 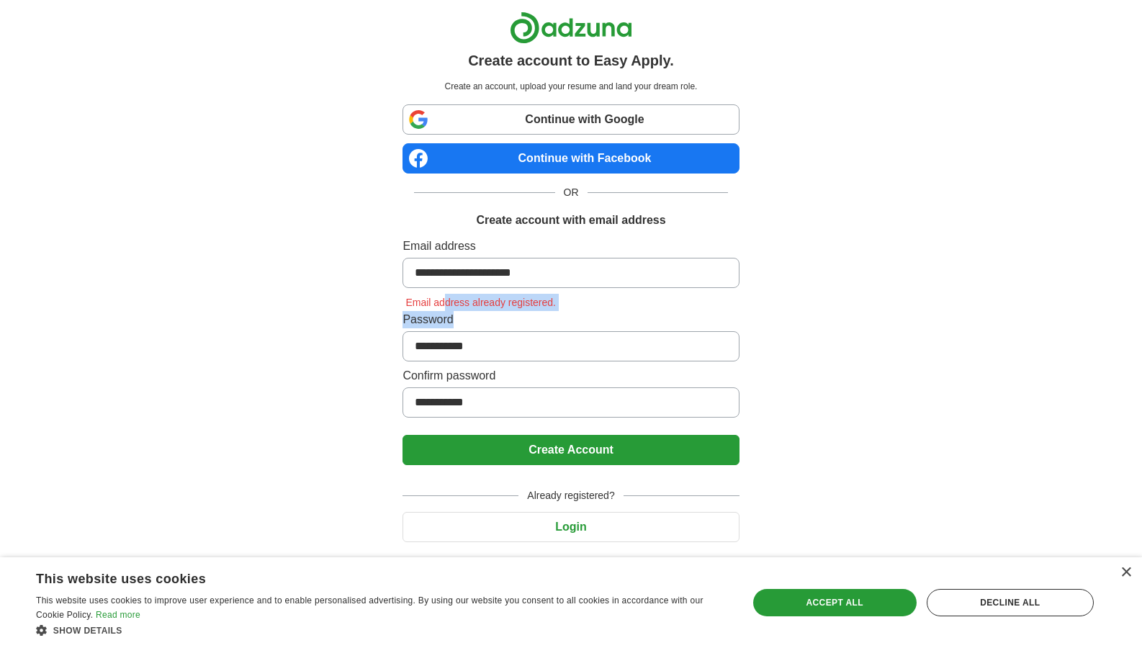 What do you see at coordinates (571, 527) in the screenshot?
I see `button: Login` at bounding box center [571, 527].